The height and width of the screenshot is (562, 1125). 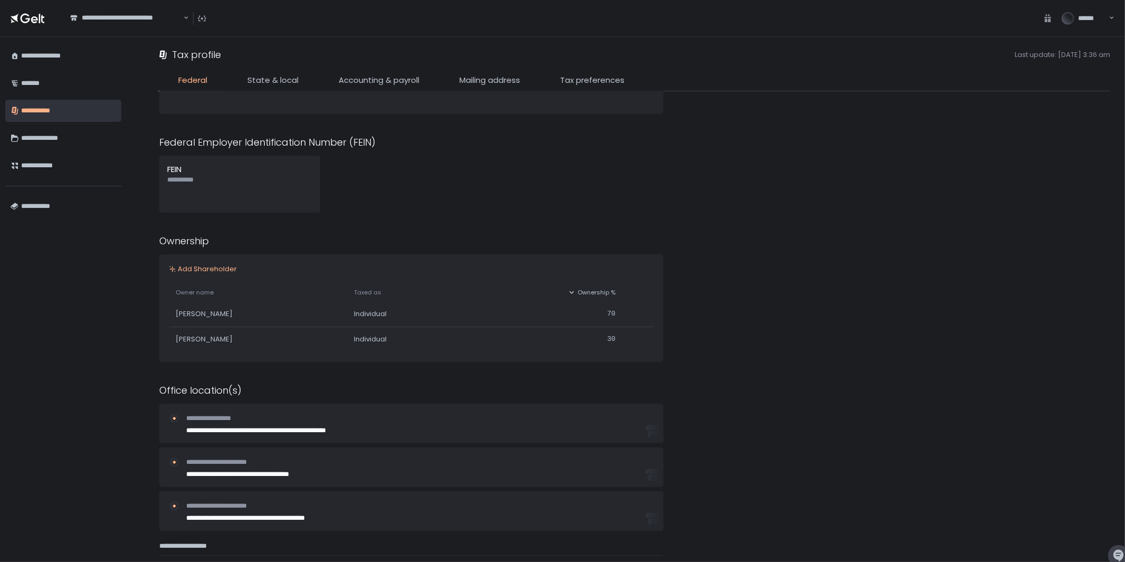 What do you see at coordinates (411, 390) in the screenshot?
I see `div: Office location(s)` at bounding box center [411, 390].